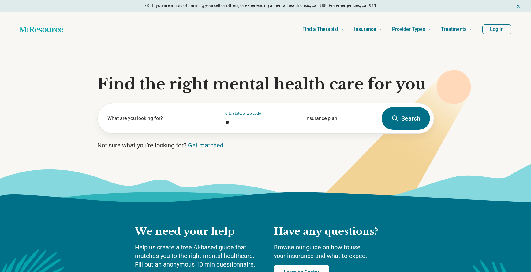 The width and height of the screenshot is (531, 272). I want to click on label: What are you looking for?, so click(159, 119).